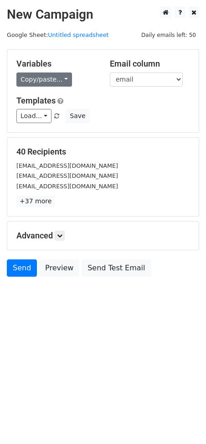 This screenshot has width=206, height=444. I want to click on a: Send, so click(22, 268).